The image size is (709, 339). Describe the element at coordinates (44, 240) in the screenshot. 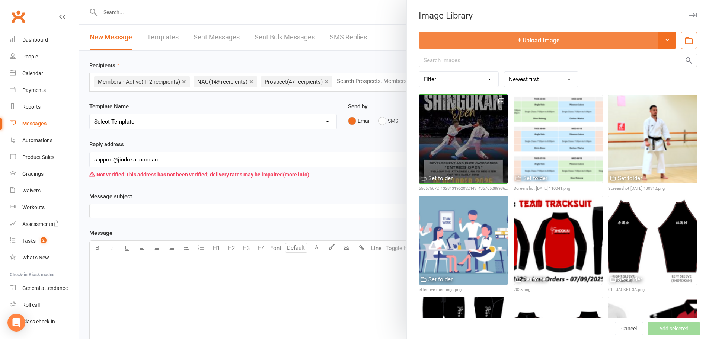

I see `span: 2` at that location.